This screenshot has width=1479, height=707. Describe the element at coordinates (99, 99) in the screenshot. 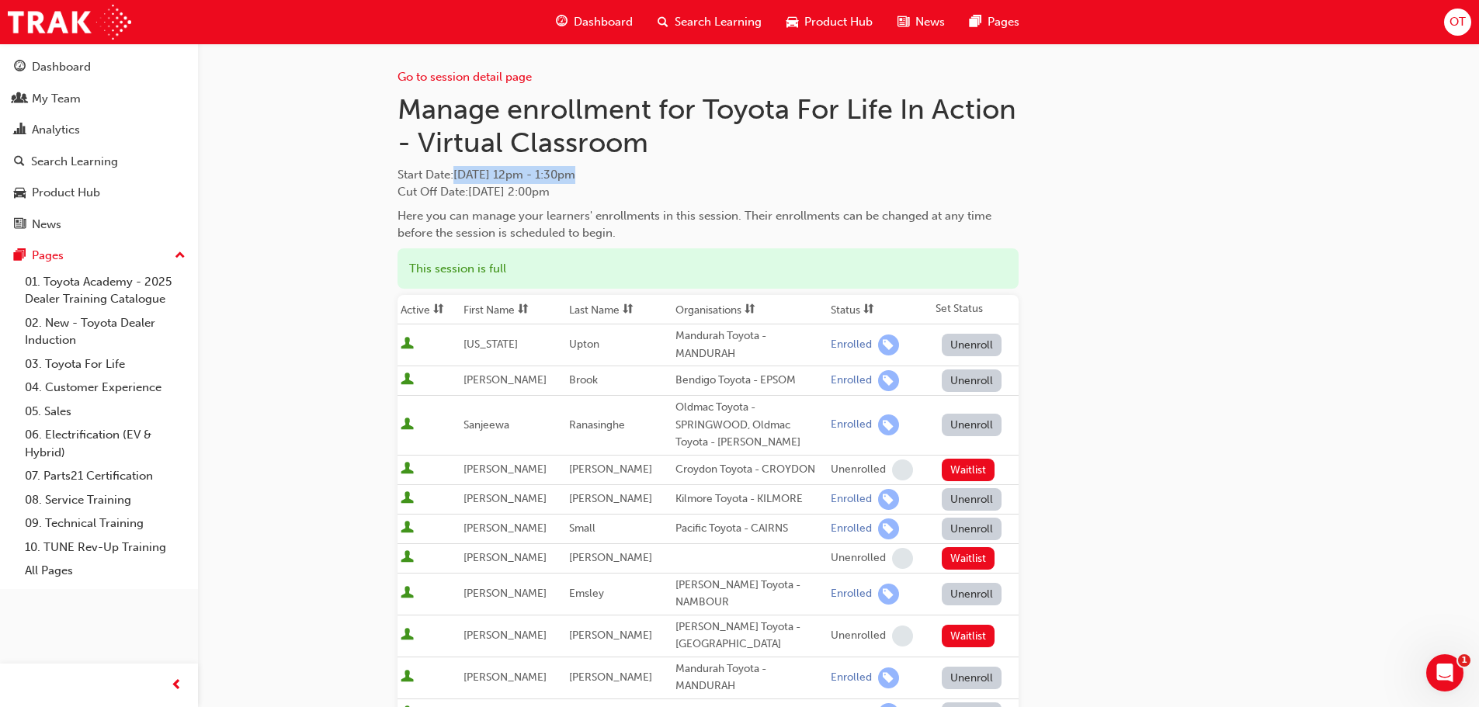

I see `a: My Team` at that location.